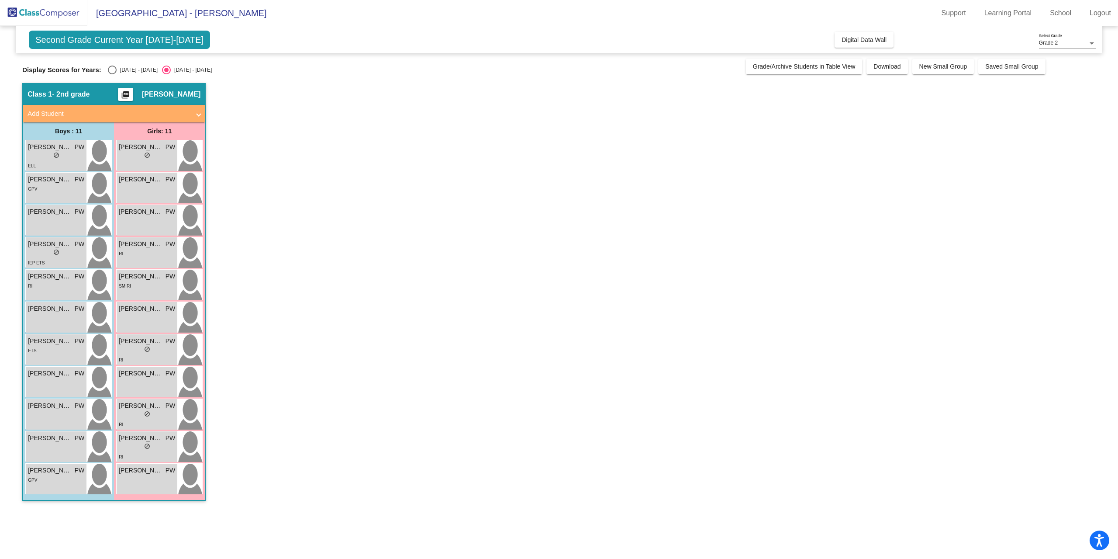 Image resolution: width=1118 pixels, height=559 pixels. I want to click on span: Class 1, so click(40, 94).